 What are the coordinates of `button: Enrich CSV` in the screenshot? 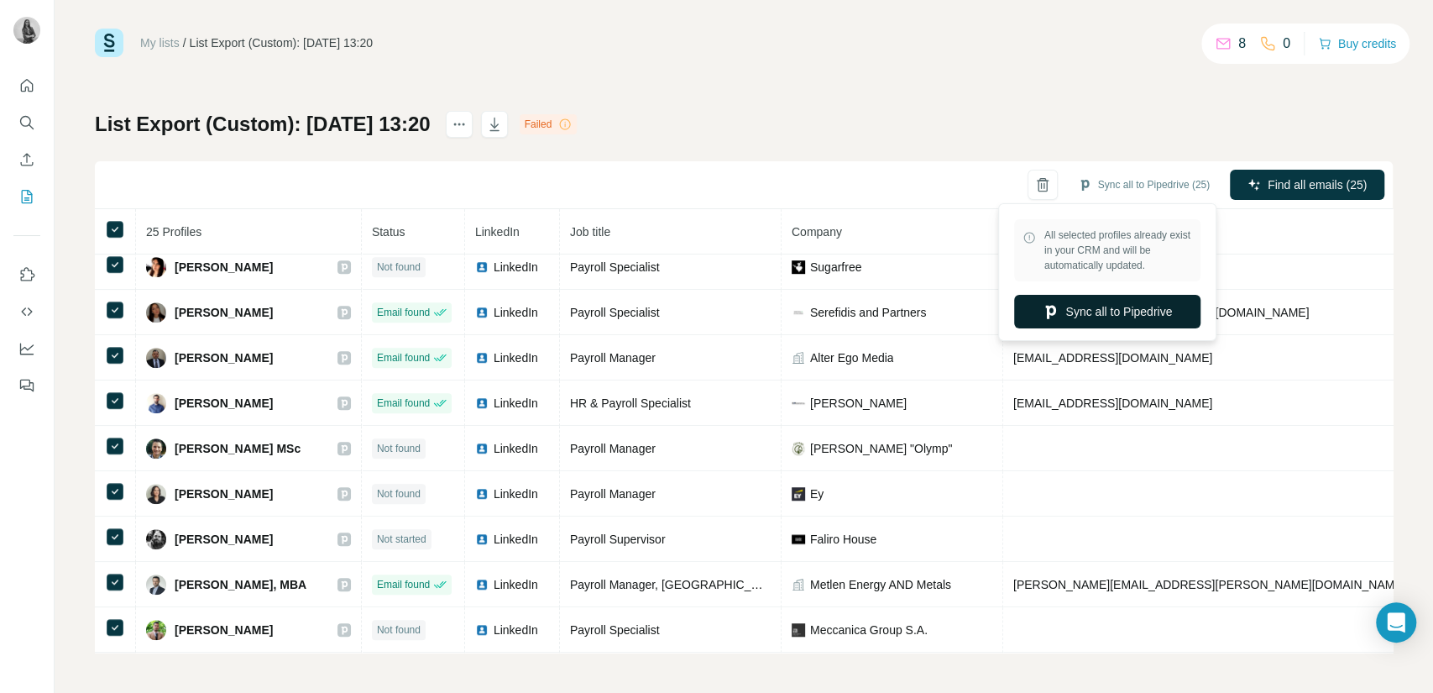 It's located at (27, 160).